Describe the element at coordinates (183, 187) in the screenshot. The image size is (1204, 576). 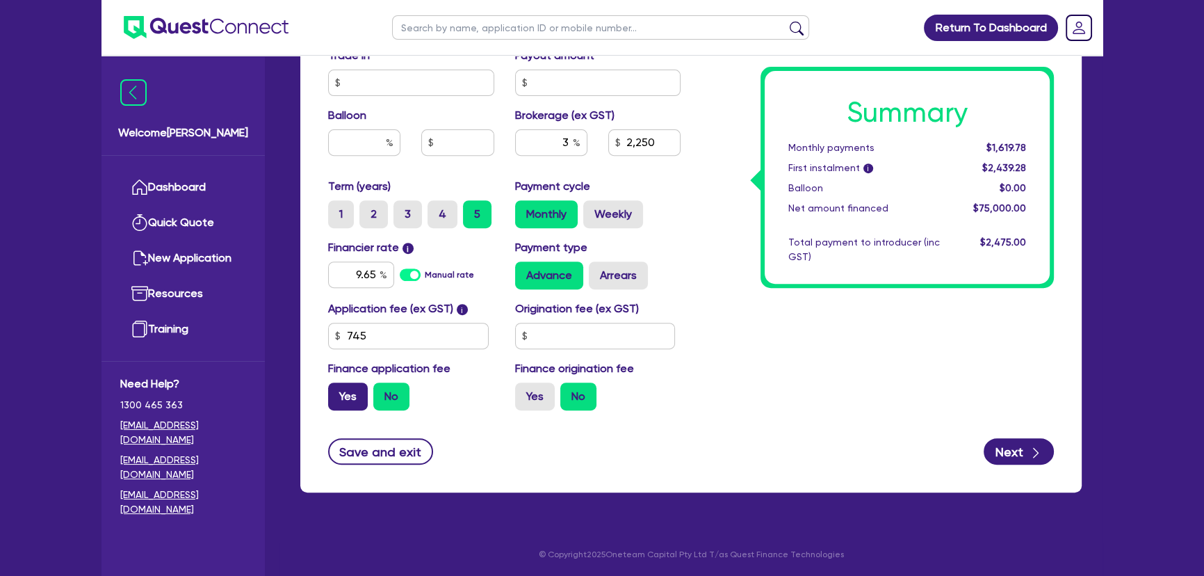
I see `a: Dashboard` at that location.